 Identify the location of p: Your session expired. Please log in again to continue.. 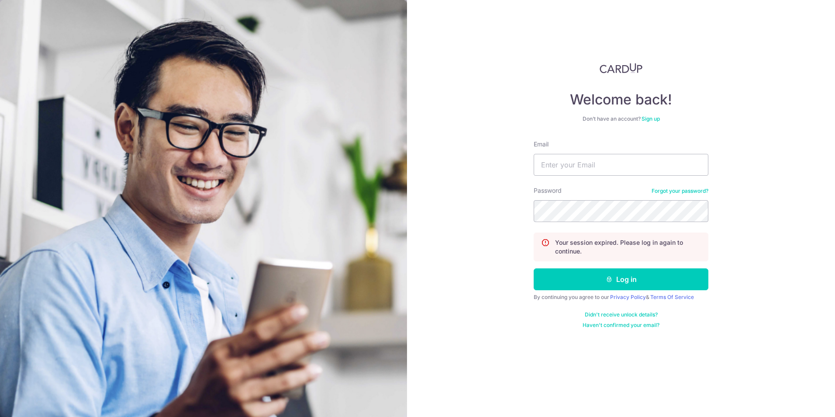
(628, 247).